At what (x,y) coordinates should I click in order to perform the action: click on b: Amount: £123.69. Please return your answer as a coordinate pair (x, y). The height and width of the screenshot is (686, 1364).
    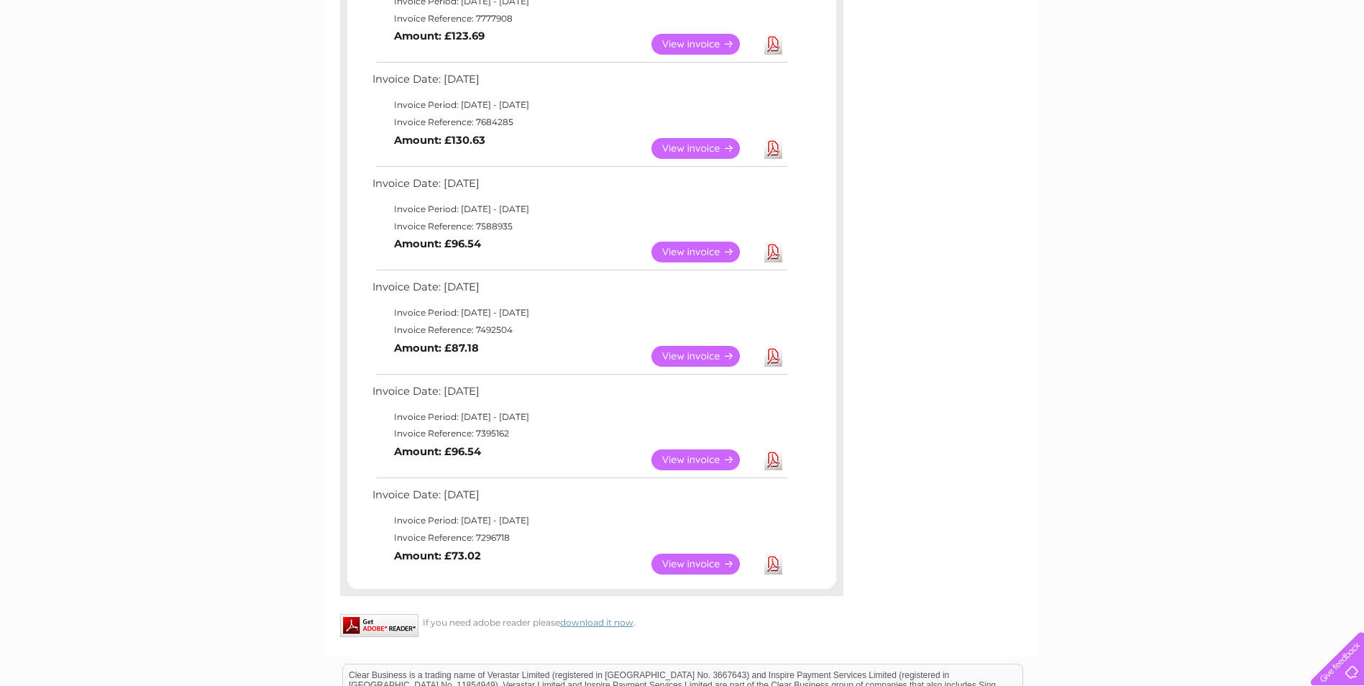
    Looking at the image, I should click on (439, 36).